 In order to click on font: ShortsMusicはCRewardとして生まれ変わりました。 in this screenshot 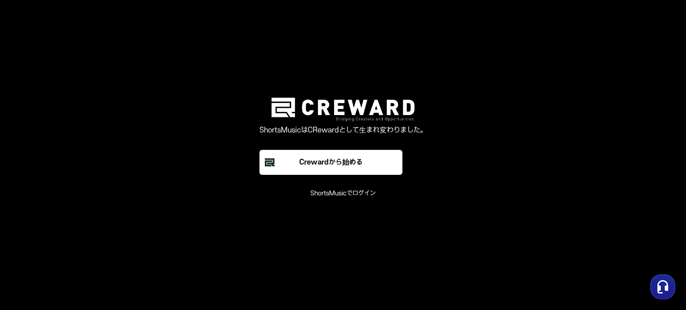, I will do `click(343, 130)`.